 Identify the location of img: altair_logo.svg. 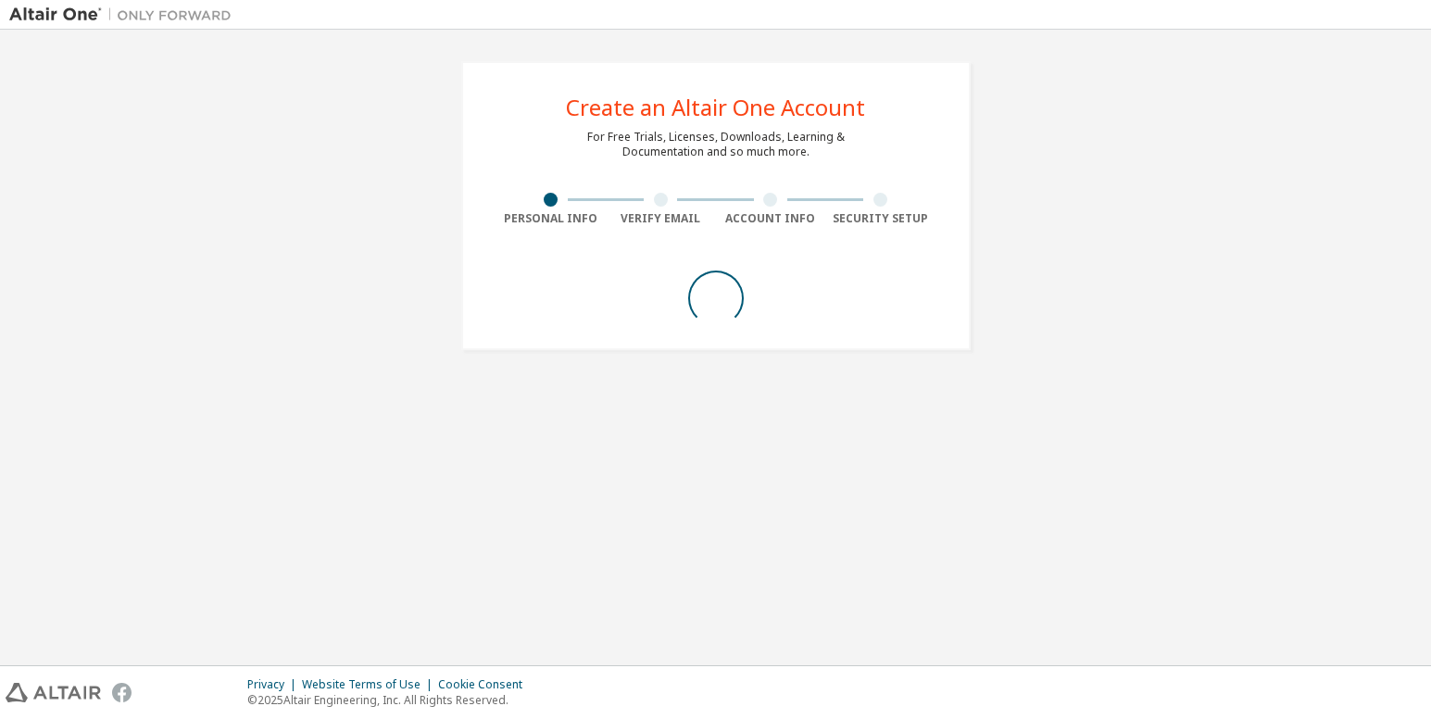
(53, 692).